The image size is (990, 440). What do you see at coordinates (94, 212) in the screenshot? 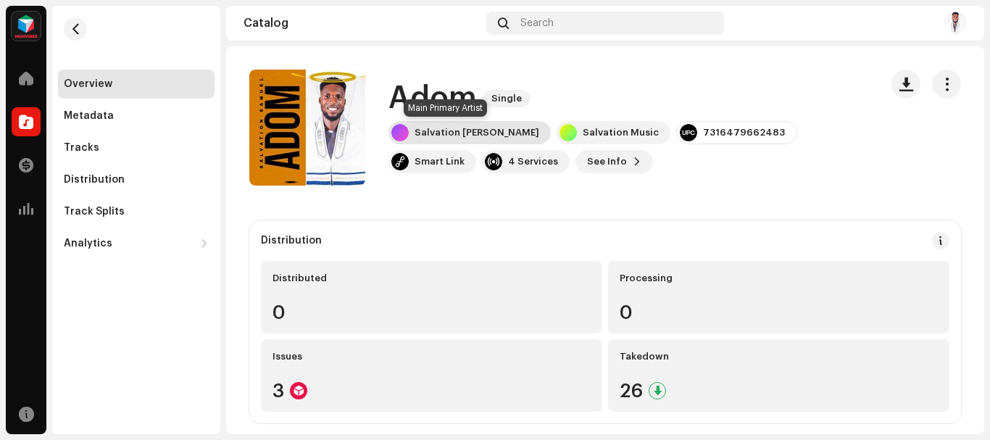
I see `div: Track Splits` at bounding box center [94, 212].